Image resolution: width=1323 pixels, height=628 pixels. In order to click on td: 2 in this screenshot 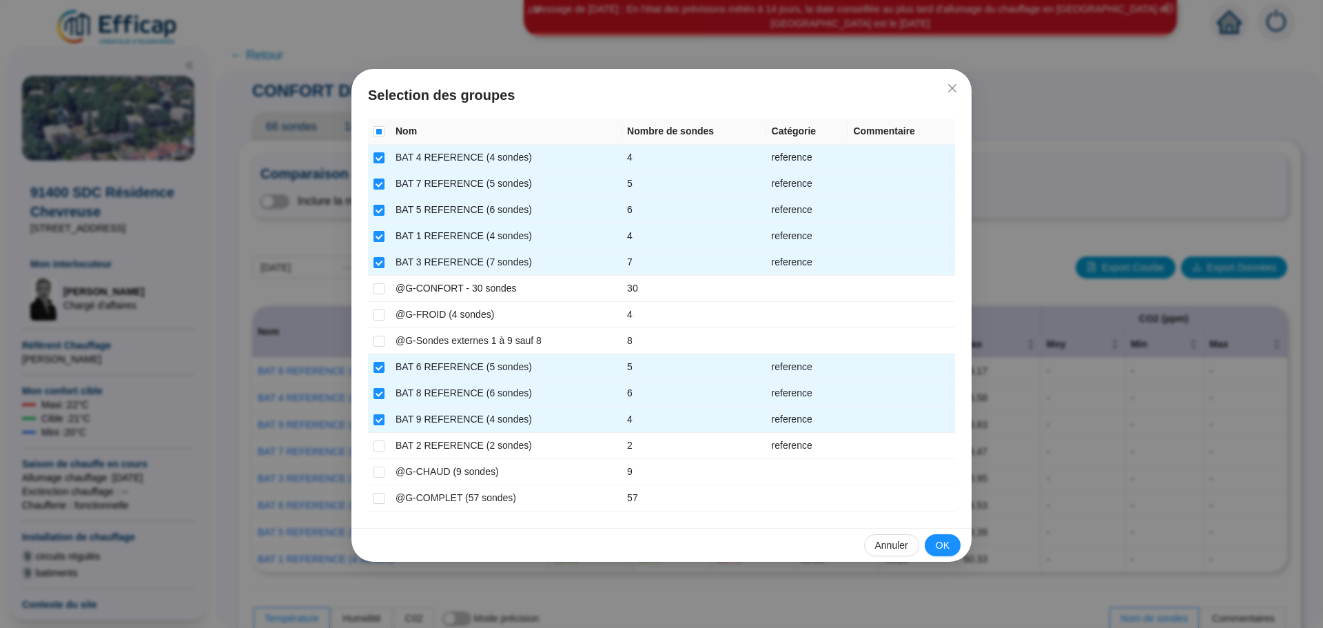, I will do `click(693, 446)`.